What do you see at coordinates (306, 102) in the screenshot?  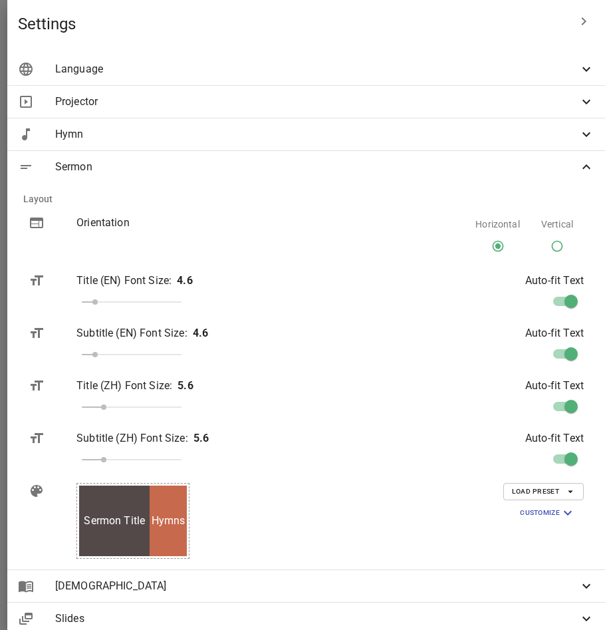 I see `div: Projector` at bounding box center [306, 102].